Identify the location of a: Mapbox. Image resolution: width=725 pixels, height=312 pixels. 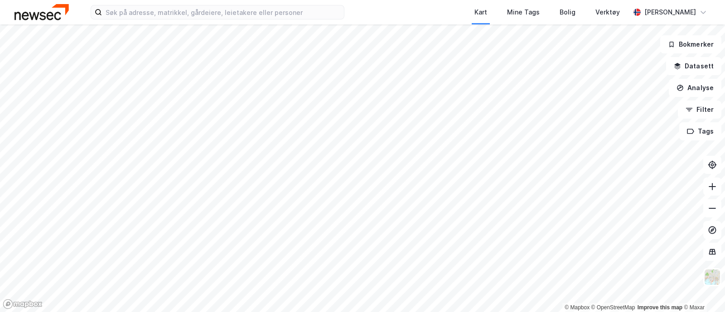
(576, 307).